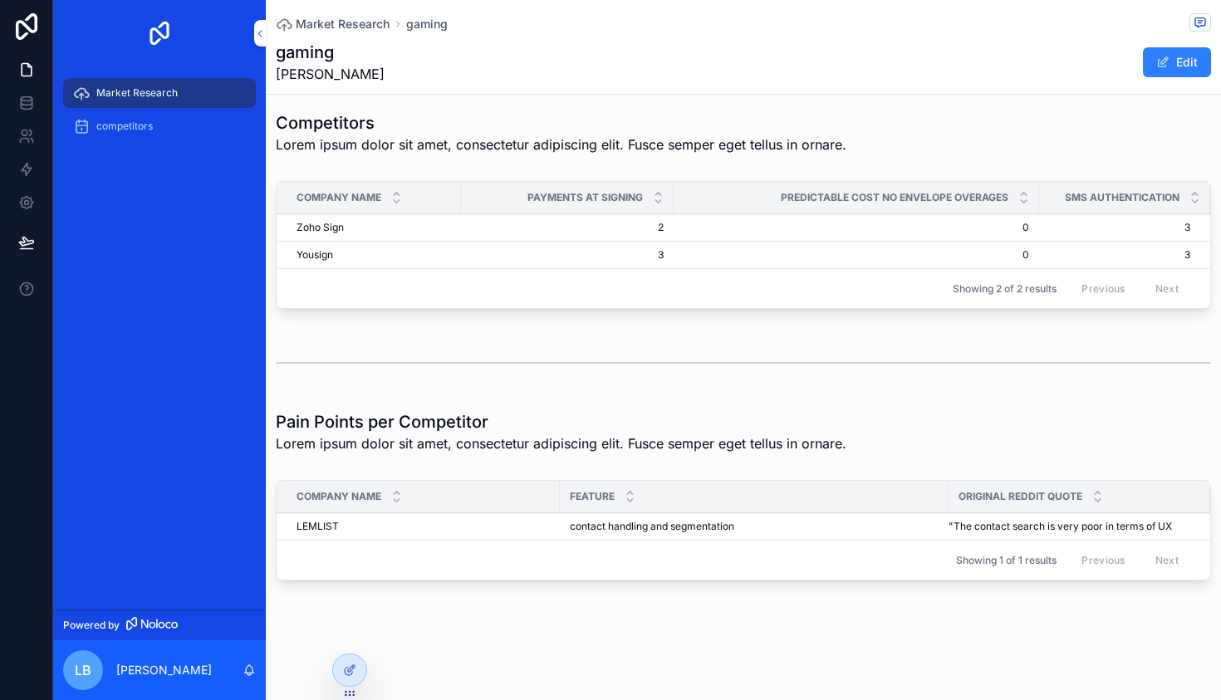 This screenshot has height=700, width=1221. Describe the element at coordinates (895, 198) in the screenshot. I see `span: Predictable Cost No Envelope Overages` at that location.